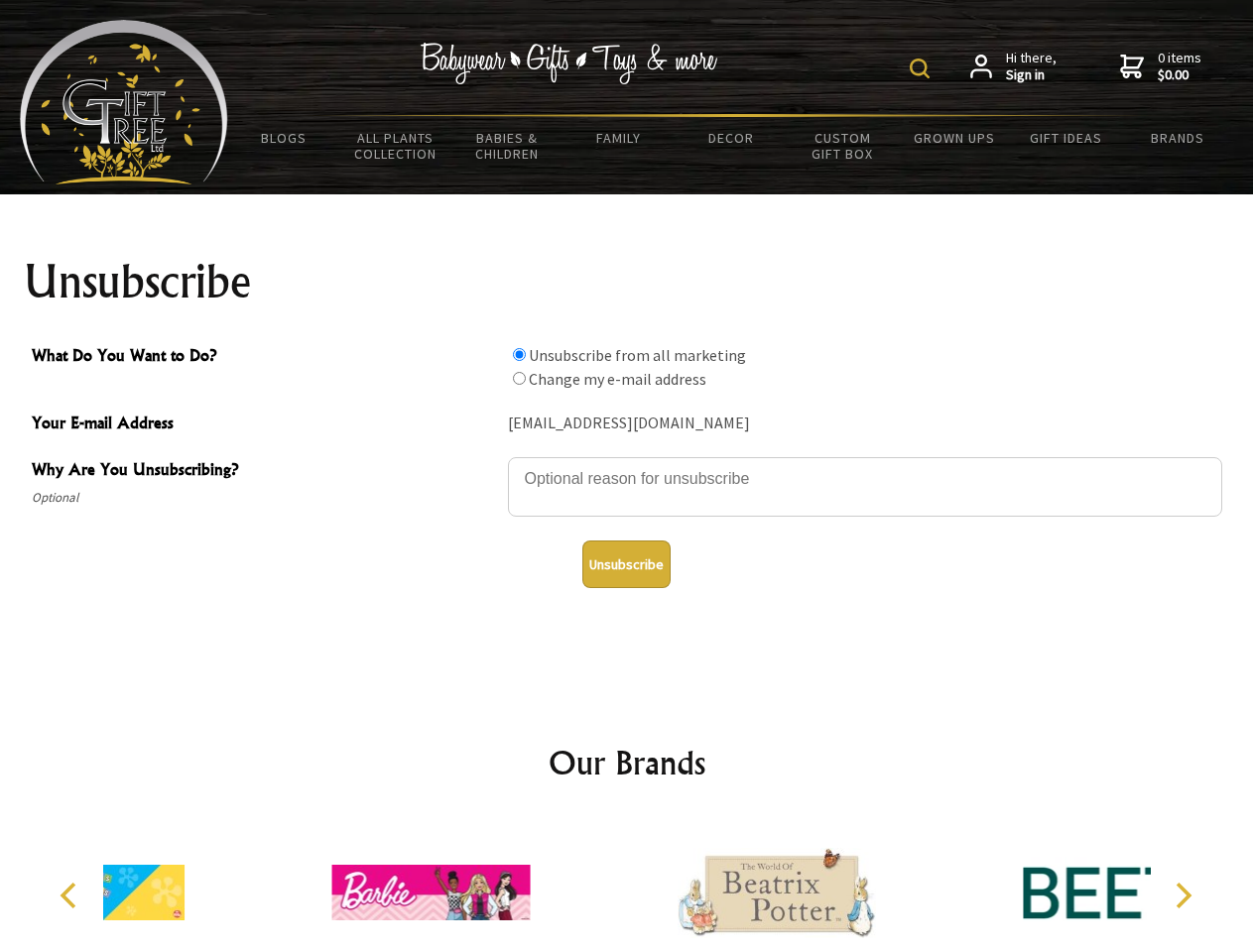 The width and height of the screenshot is (1253, 952). I want to click on span: Hi there,, so click(1030, 67).